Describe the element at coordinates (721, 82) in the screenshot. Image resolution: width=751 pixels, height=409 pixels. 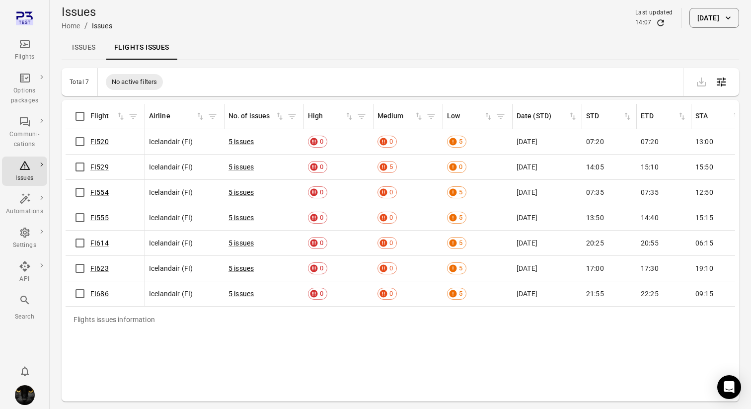
I see `button: Open table configuration` at that location.